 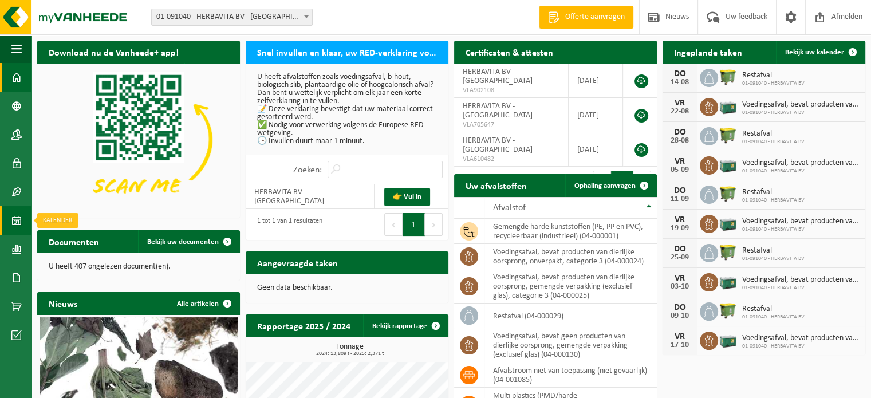 I want to click on a: Bekijk rapportage, so click(x=405, y=326).